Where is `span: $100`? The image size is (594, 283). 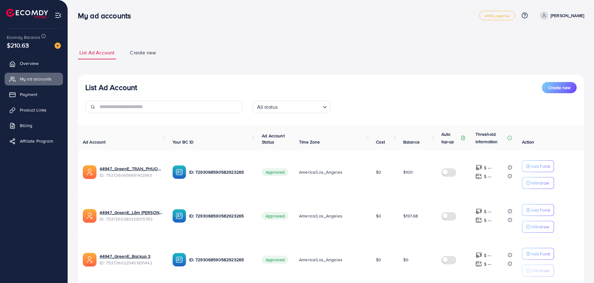 span: $100 is located at coordinates (408, 172).